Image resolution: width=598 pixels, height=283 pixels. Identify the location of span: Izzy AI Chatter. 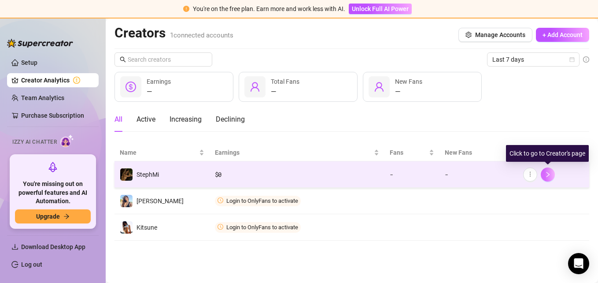
(34, 142).